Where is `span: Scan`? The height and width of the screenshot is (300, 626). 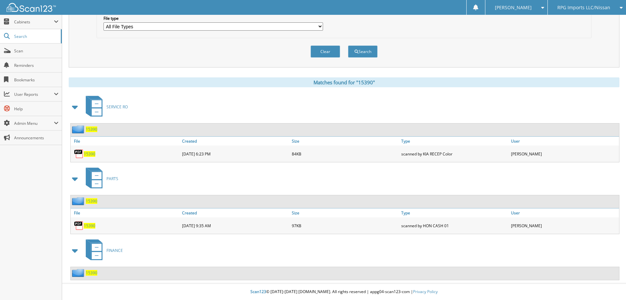 span: Scan is located at coordinates (36, 51).